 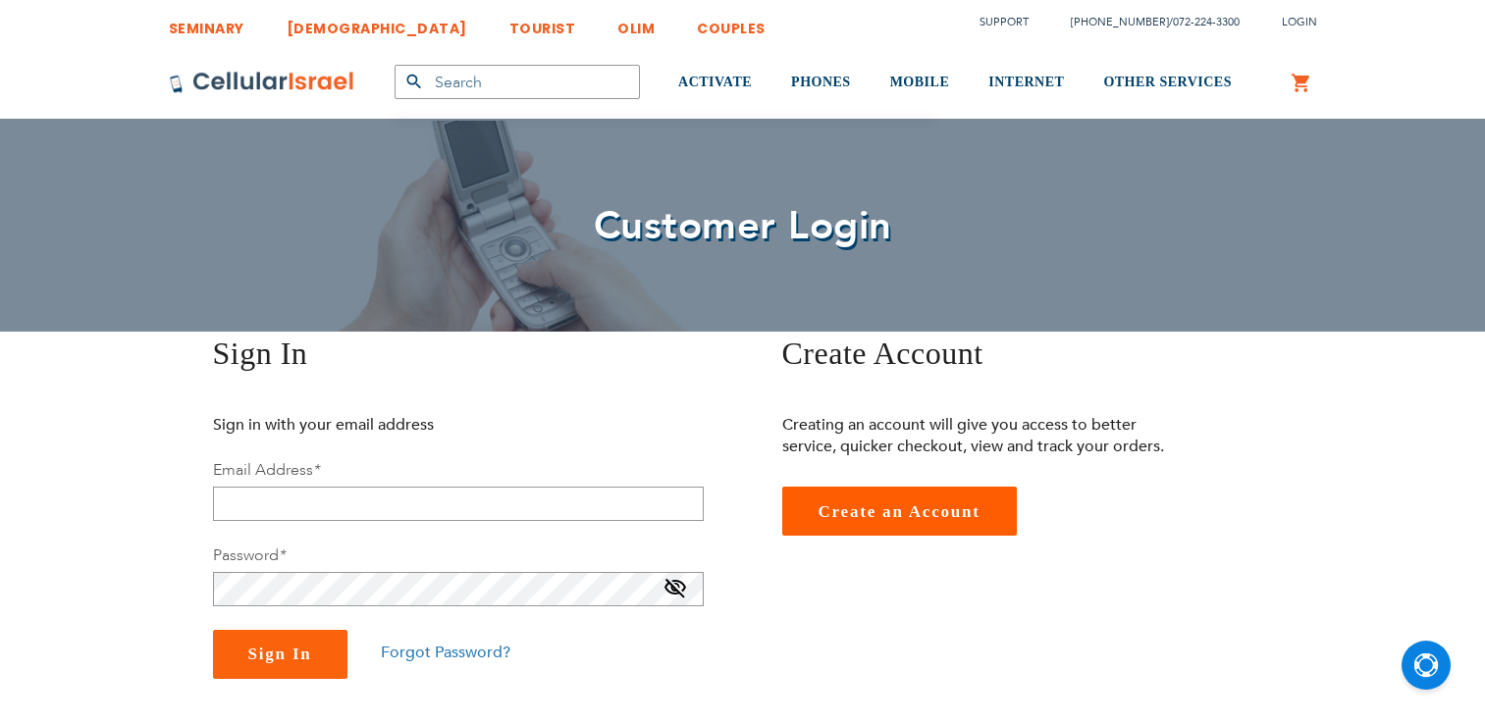 What do you see at coordinates (249, 555) in the screenshot?
I see `label: Password` at bounding box center [249, 555].